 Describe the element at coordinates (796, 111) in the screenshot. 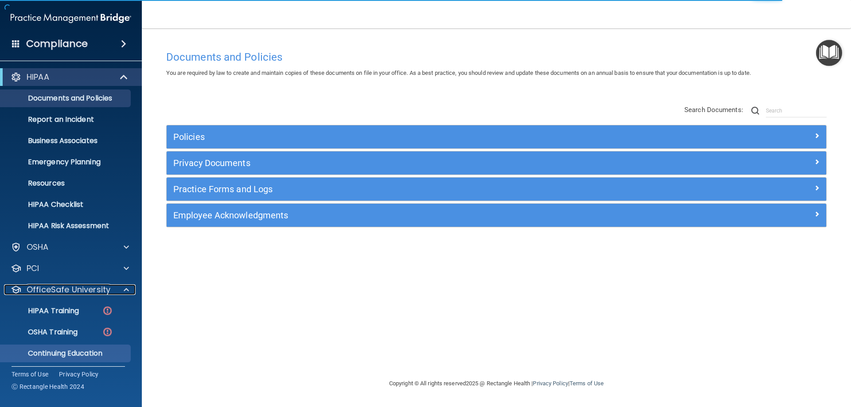

I see `input: Search` at that location.